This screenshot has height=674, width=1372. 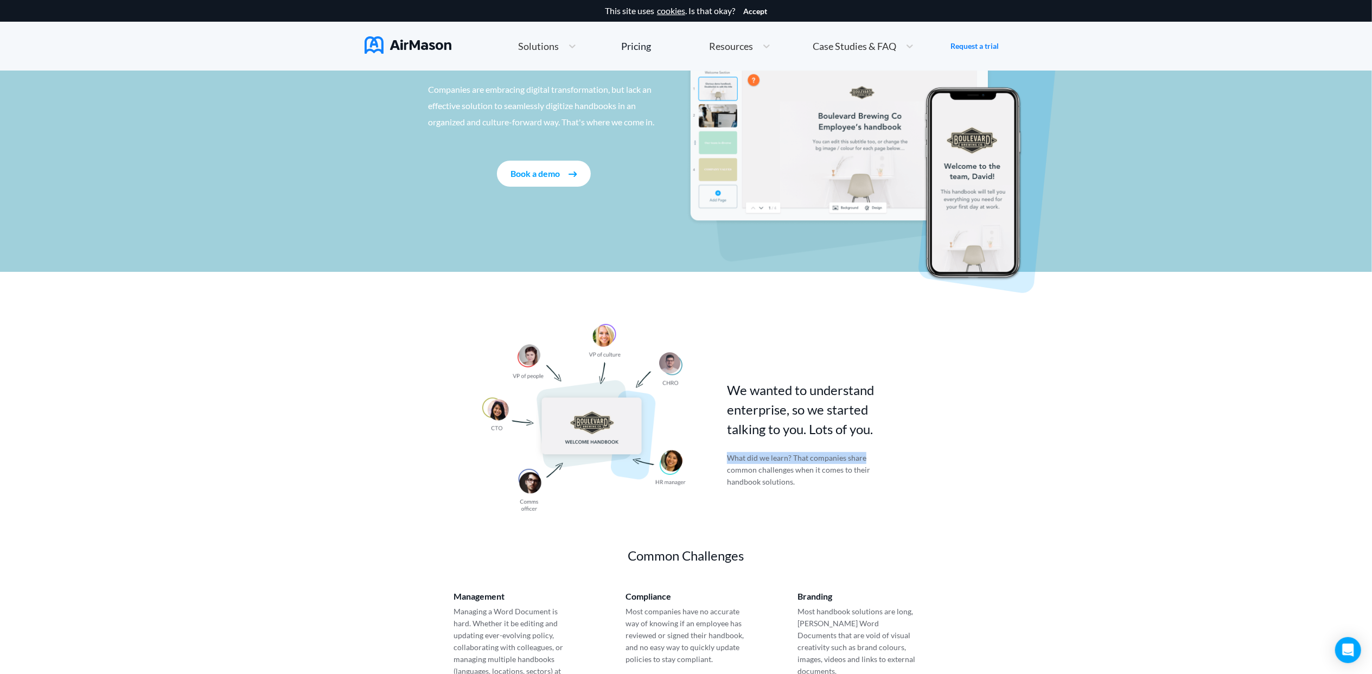 What do you see at coordinates (544, 174) in the screenshot?
I see `a: Book a demo` at bounding box center [544, 174].